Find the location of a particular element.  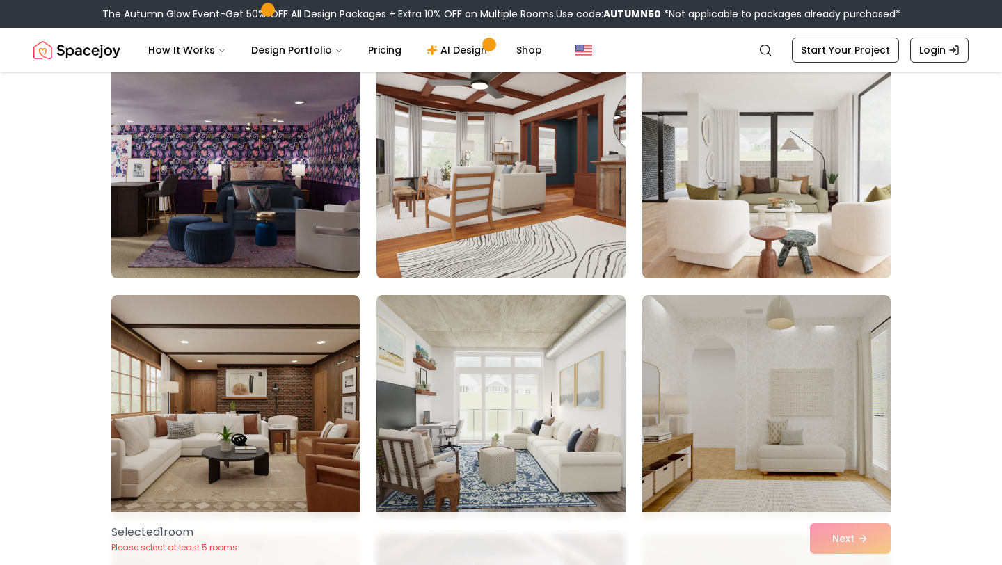

img: Room room-12 is located at coordinates (766, 167).